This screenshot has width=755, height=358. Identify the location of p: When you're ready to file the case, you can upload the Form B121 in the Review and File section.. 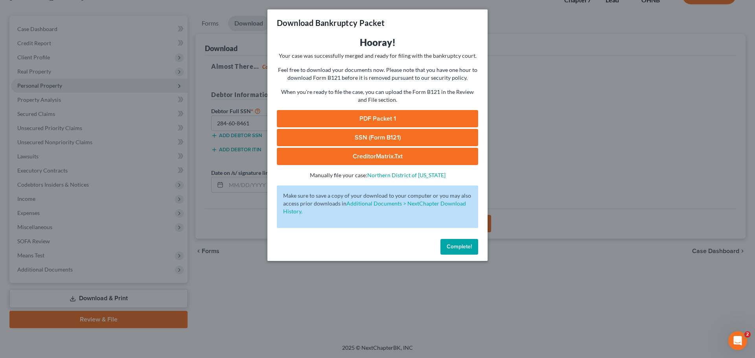
(377, 96).